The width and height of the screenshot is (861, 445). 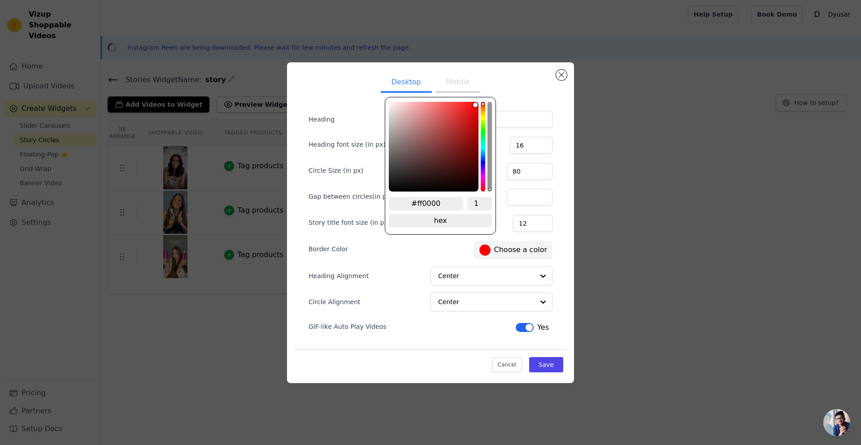 What do you see at coordinates (349, 119) in the screenshot?
I see `label: Heading` at bounding box center [349, 119].